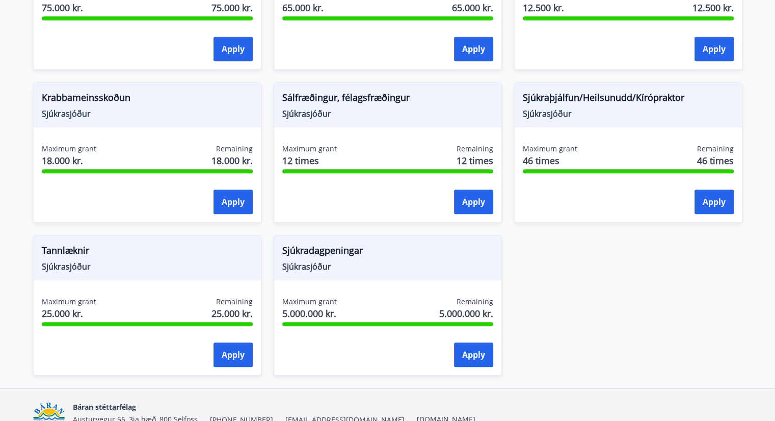 The height and width of the screenshot is (421, 775). Describe the element at coordinates (104, 407) in the screenshot. I see `span: Báran stéttarfélag` at that location.